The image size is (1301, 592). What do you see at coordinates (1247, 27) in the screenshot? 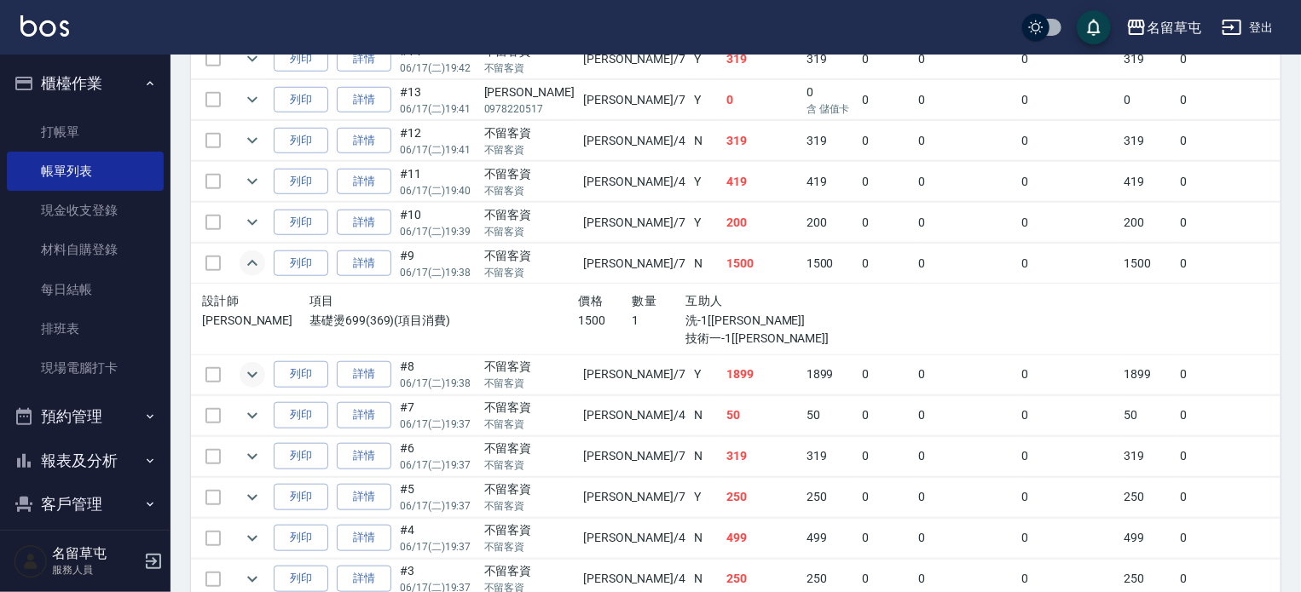
I see `button: 登出` at bounding box center [1247, 27].